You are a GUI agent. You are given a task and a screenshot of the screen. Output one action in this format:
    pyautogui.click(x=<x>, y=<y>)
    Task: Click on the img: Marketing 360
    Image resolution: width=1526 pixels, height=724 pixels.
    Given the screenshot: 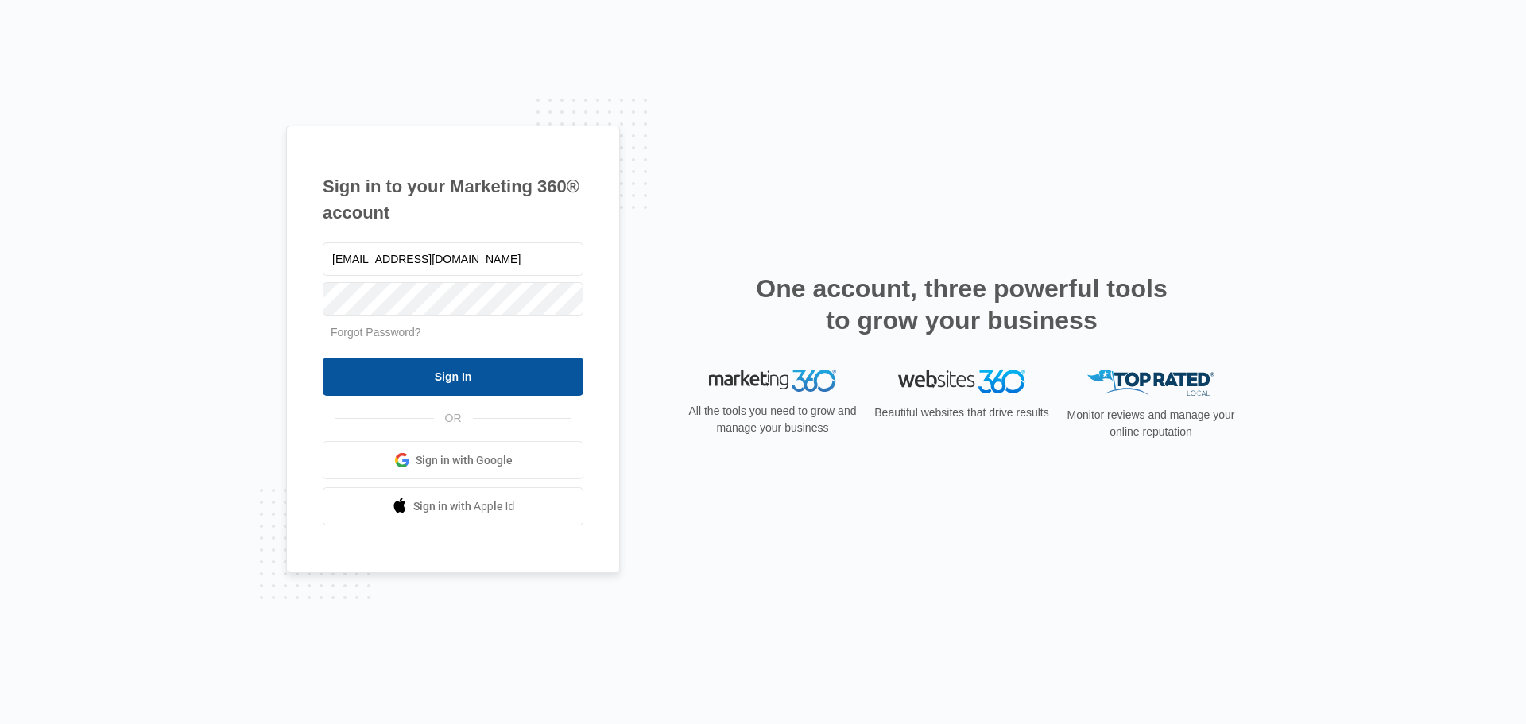 What is the action you would take?
    pyautogui.click(x=772, y=381)
    